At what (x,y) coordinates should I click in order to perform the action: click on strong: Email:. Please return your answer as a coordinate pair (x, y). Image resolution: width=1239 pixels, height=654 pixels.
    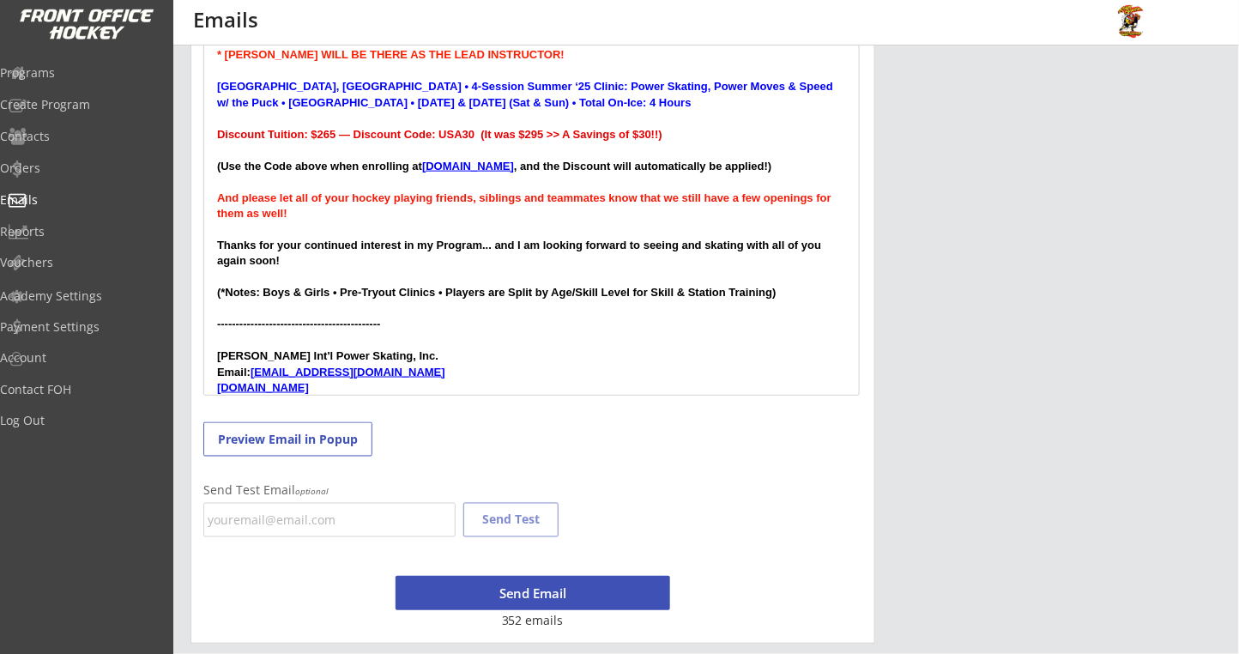
    Looking at the image, I should click on (233, 371).